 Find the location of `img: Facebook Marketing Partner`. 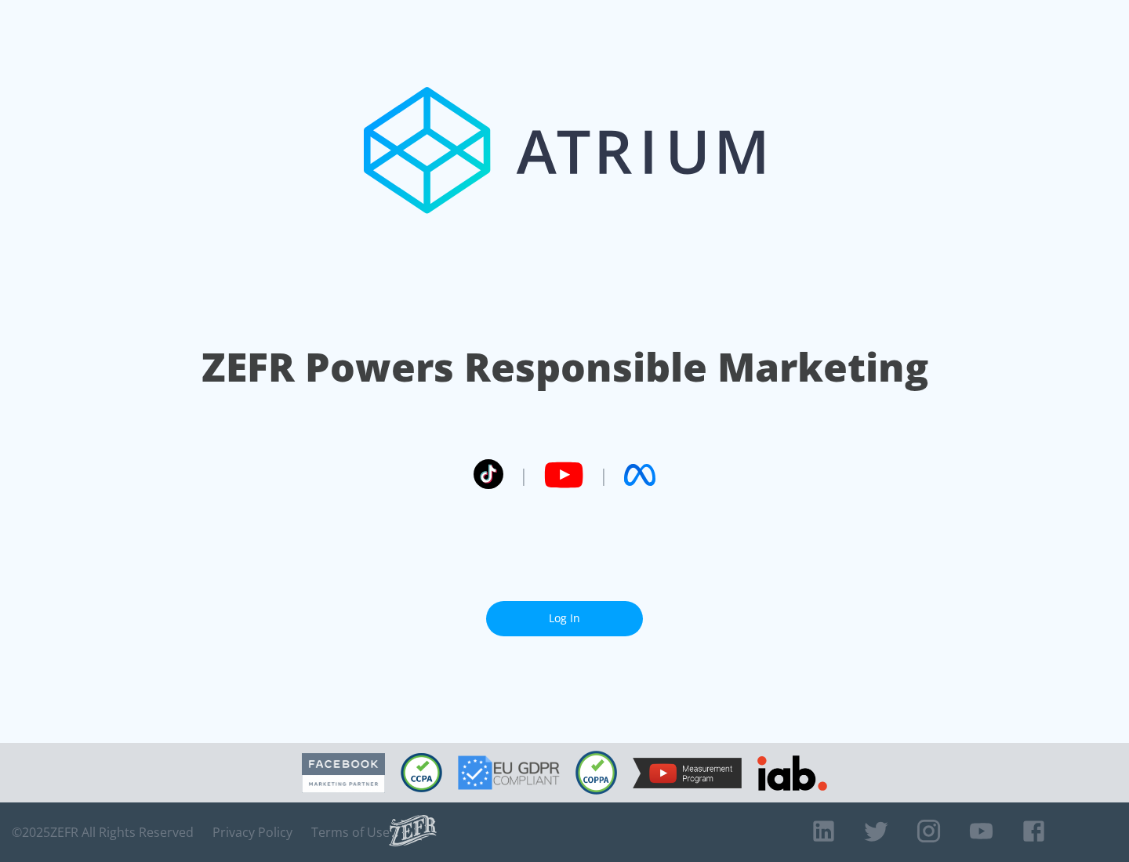

img: Facebook Marketing Partner is located at coordinates (343, 773).